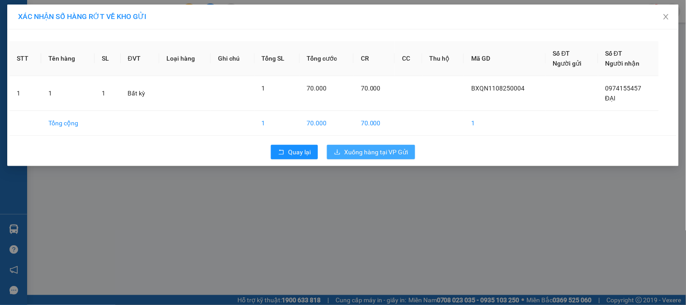 The image size is (686, 305). Describe the element at coordinates (233, 58) in the screenshot. I see `th: Ghi chú` at that location.